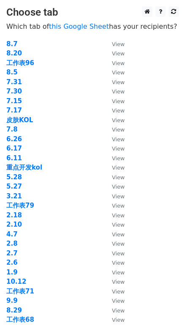  What do you see at coordinates (14, 82) in the screenshot?
I see `strong: 7.31` at bounding box center [14, 82].